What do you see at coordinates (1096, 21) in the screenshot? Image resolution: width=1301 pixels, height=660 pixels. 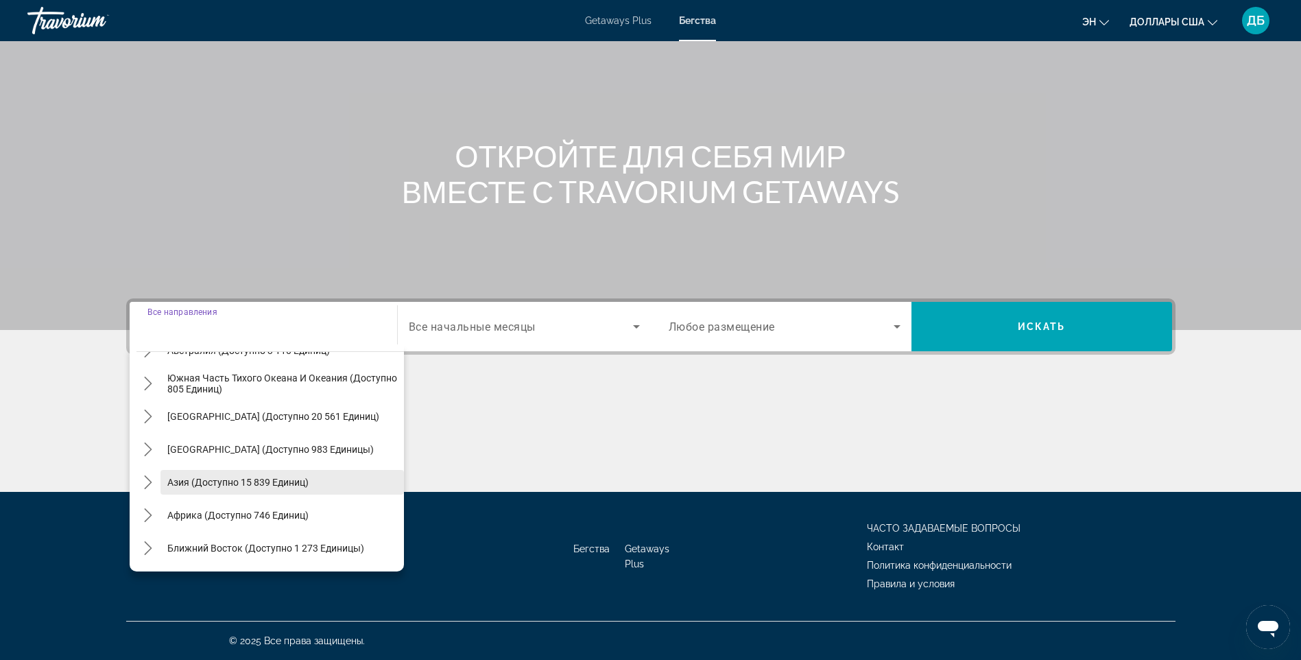 I see `button: Изменение языка` at bounding box center [1096, 21].